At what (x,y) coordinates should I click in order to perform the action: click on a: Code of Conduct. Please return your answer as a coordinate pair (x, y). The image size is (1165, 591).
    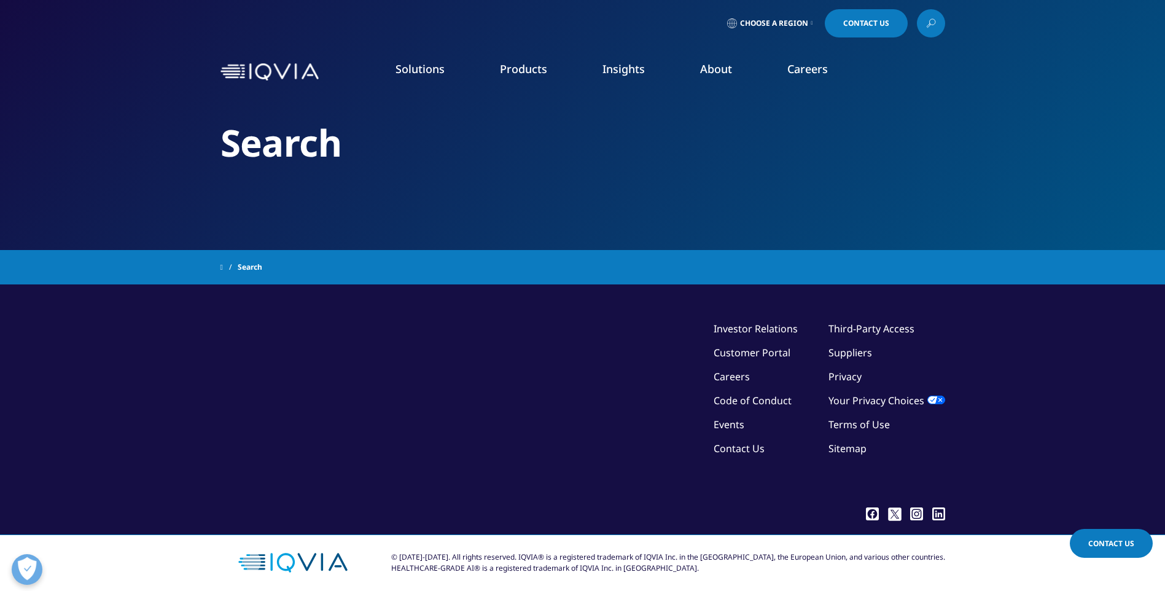
    Looking at the image, I should click on (752, 401).